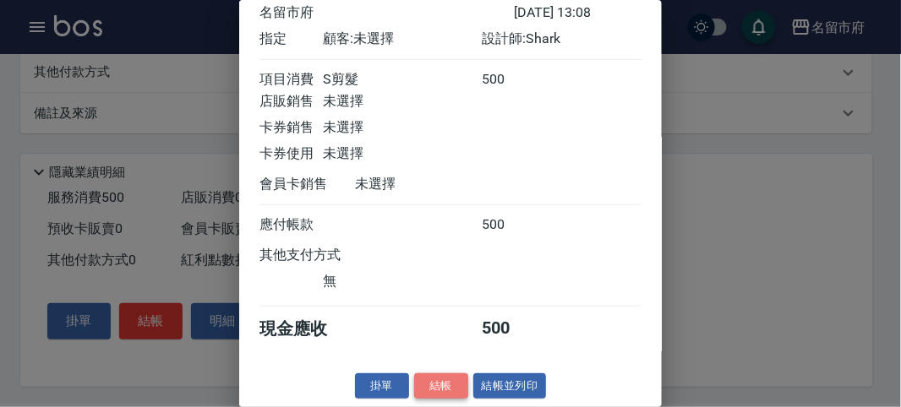 This screenshot has height=407, width=901. What do you see at coordinates (323, 255) in the screenshot?
I see `div: 其他支付方式` at bounding box center [323, 255].